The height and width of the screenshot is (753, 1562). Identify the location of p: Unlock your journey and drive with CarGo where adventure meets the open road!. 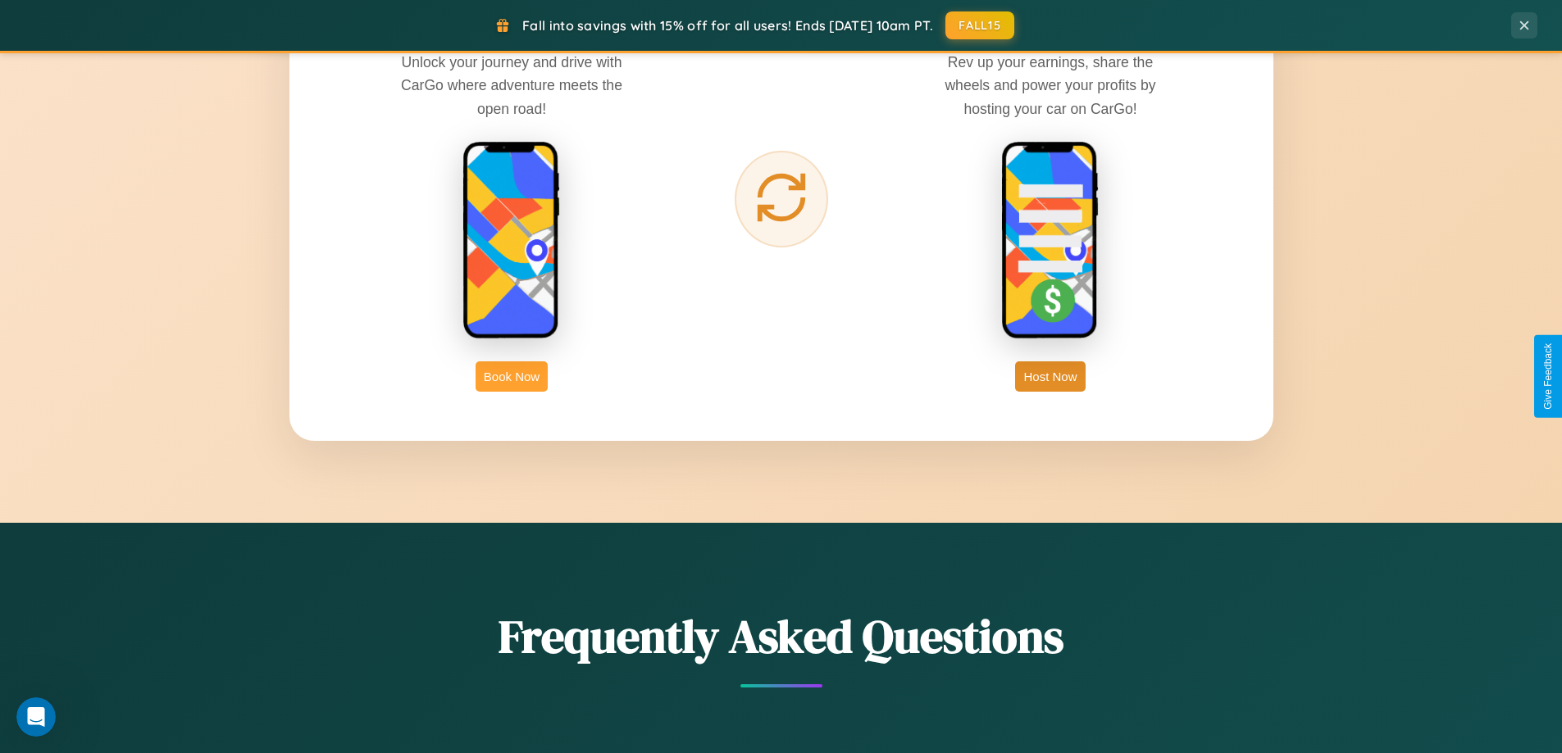
(512, 85).